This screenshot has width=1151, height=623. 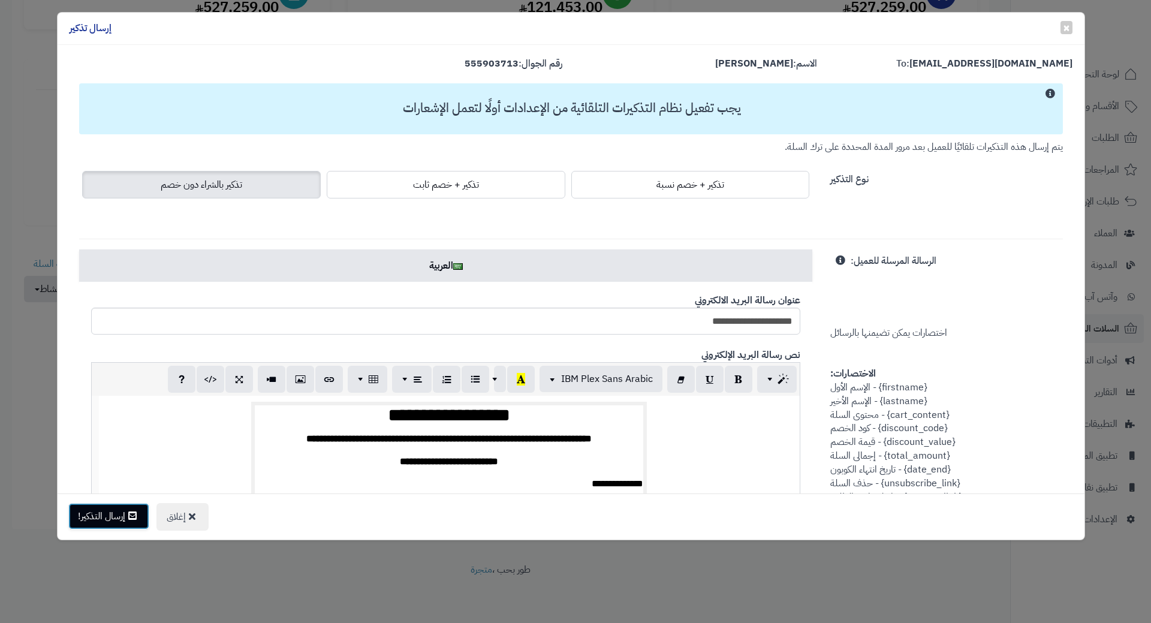 I want to click on a: العربية, so click(x=446, y=266).